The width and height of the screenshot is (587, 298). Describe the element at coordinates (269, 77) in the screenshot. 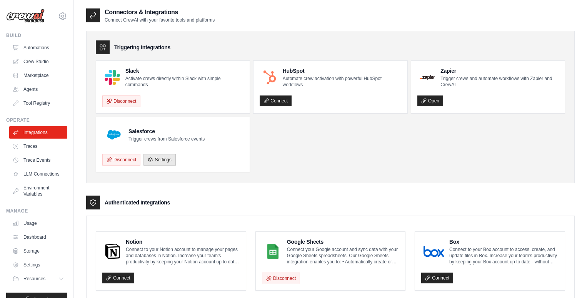

I see `img: HubSpot Logo` at that location.